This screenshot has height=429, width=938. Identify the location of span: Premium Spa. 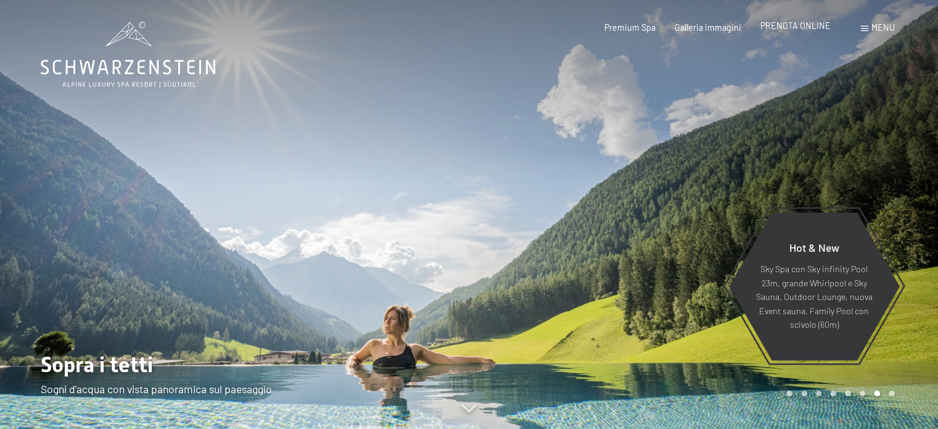
(630, 27).